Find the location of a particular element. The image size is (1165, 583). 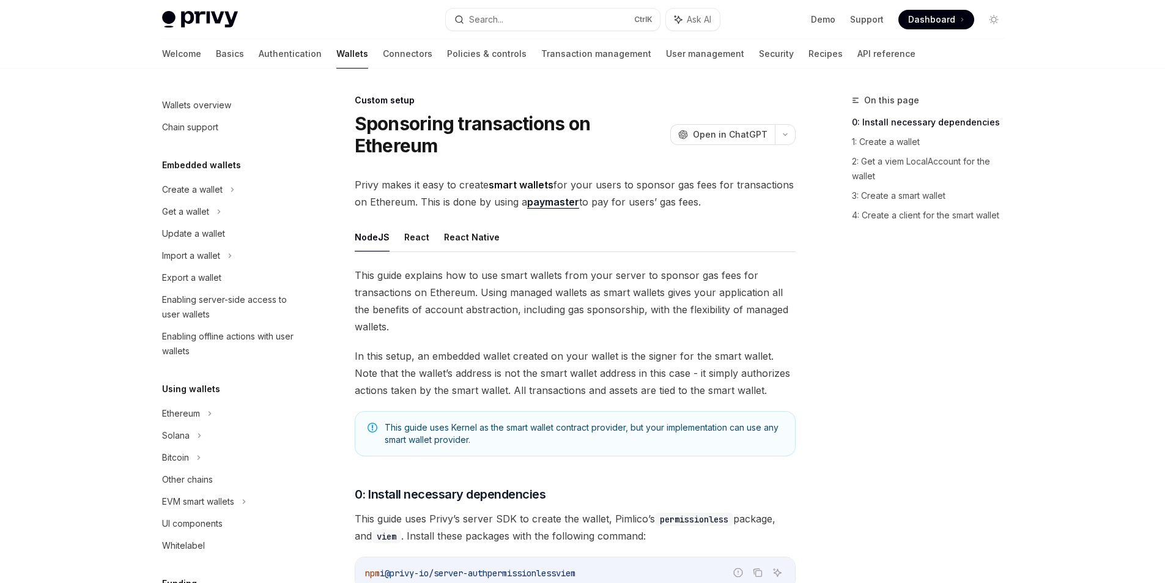

span: Dashboard is located at coordinates (931, 20).